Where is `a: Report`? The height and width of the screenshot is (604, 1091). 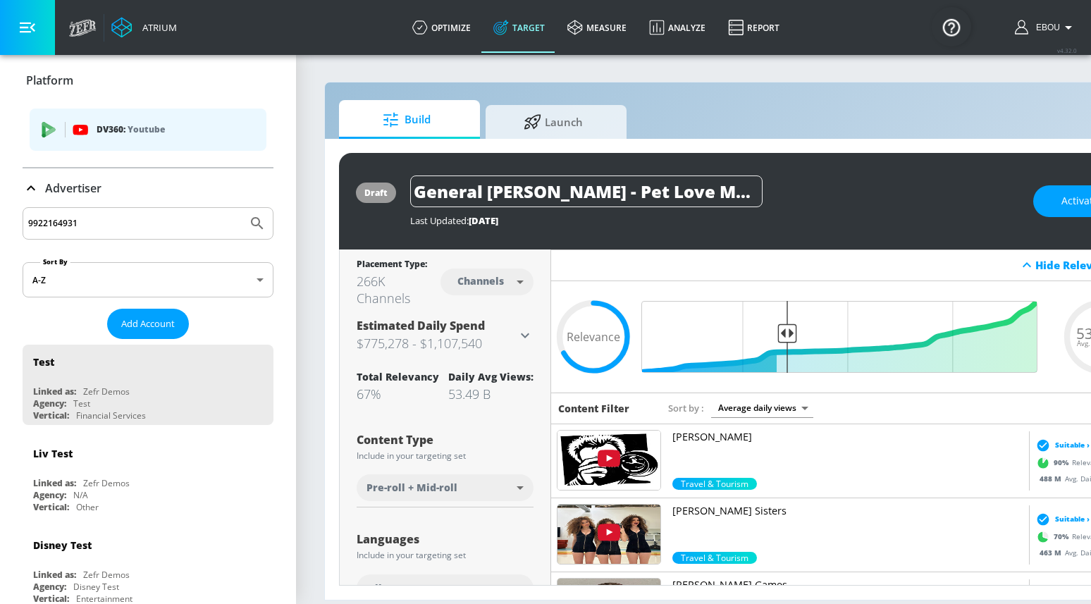
a: Report is located at coordinates (754, 27).